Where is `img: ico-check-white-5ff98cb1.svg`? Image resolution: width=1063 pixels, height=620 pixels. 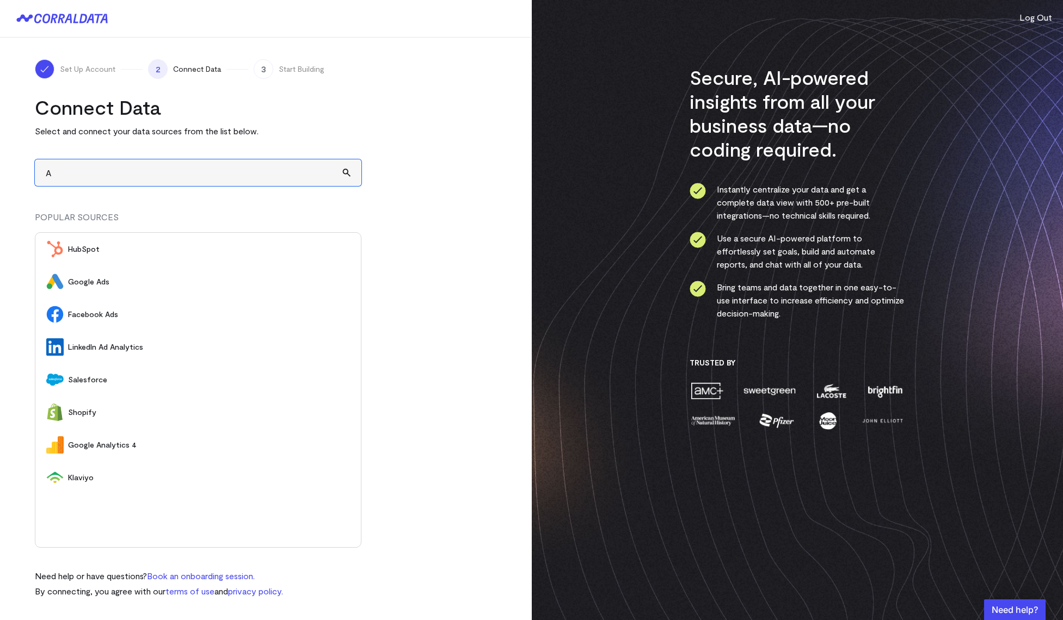
img: ico-check-white-5ff98cb1.svg is located at coordinates (45, 69).